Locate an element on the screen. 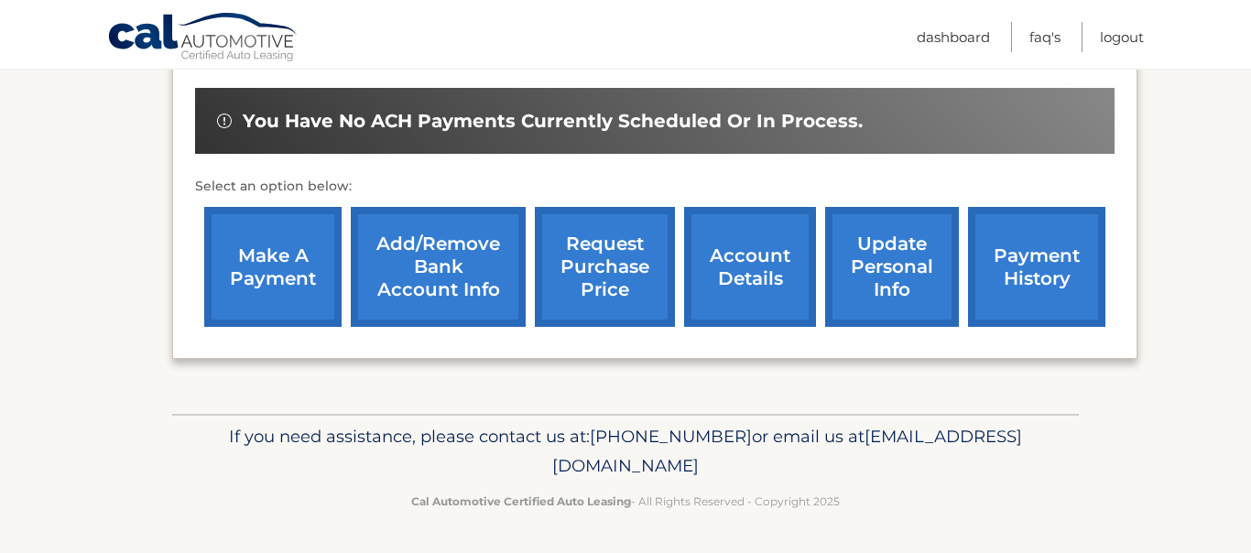 The image size is (1251, 553). a: FAQ's is located at coordinates (1045, 37).